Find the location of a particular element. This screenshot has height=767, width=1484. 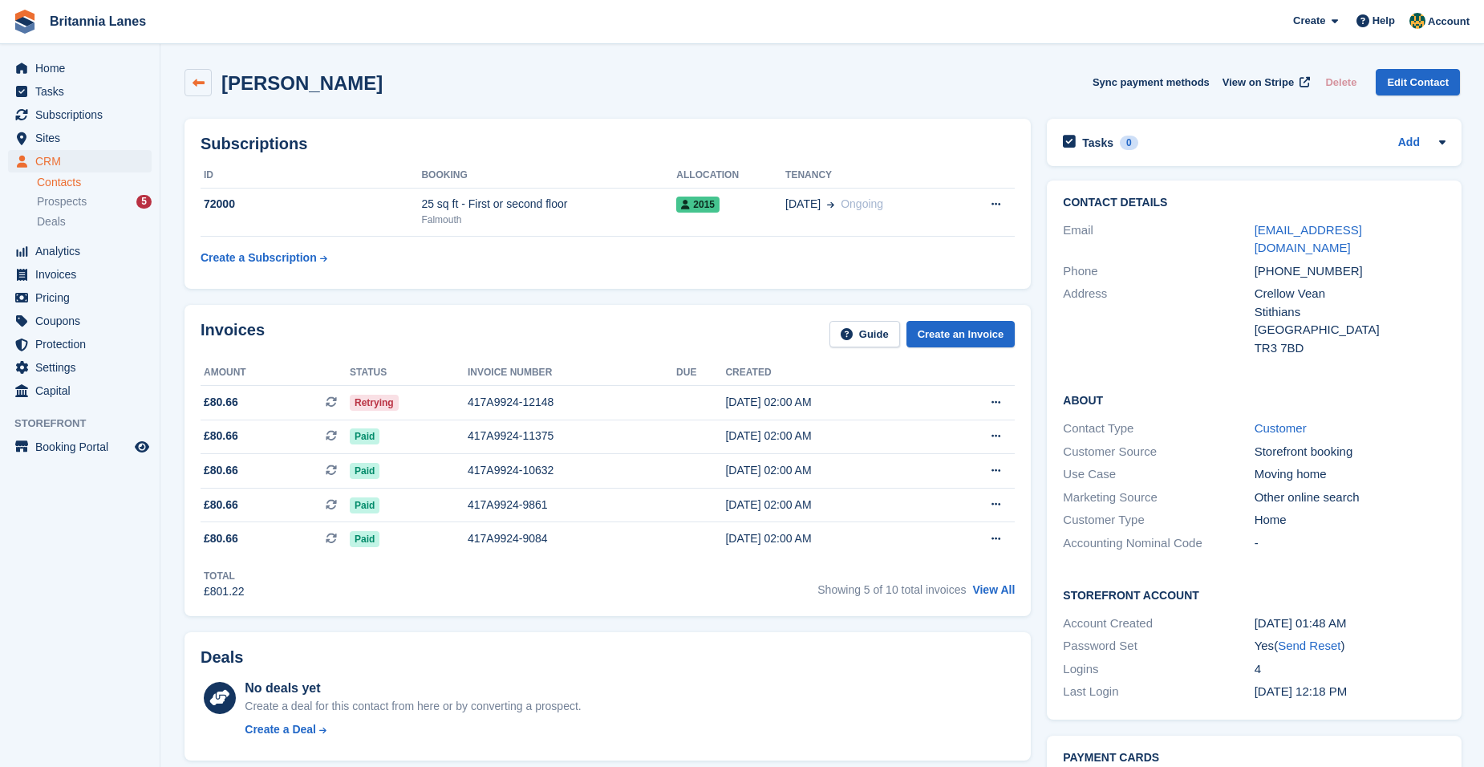

span: Ongoing is located at coordinates (862, 204).